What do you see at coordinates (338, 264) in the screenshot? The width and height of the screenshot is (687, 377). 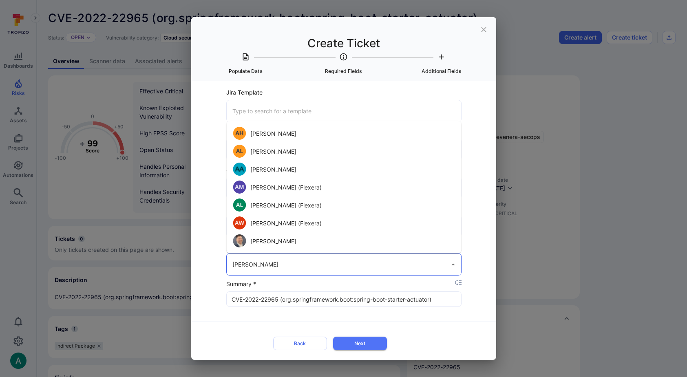 I see `input: Type to search` at bounding box center [338, 264].